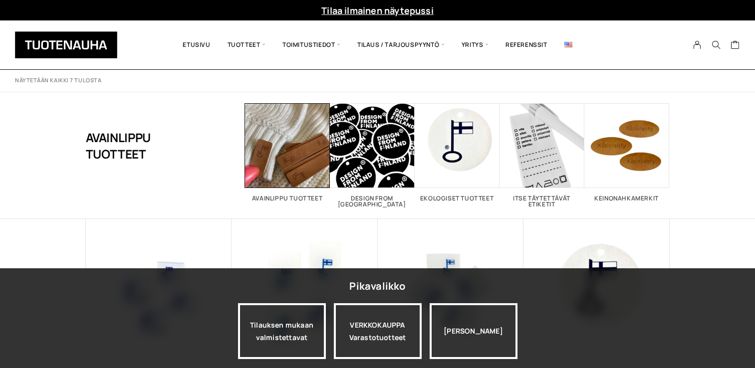 The height and width of the screenshot is (368, 755). I want to click on div: VERKKOKAUPPA Varastotuotteet, so click(378, 332).